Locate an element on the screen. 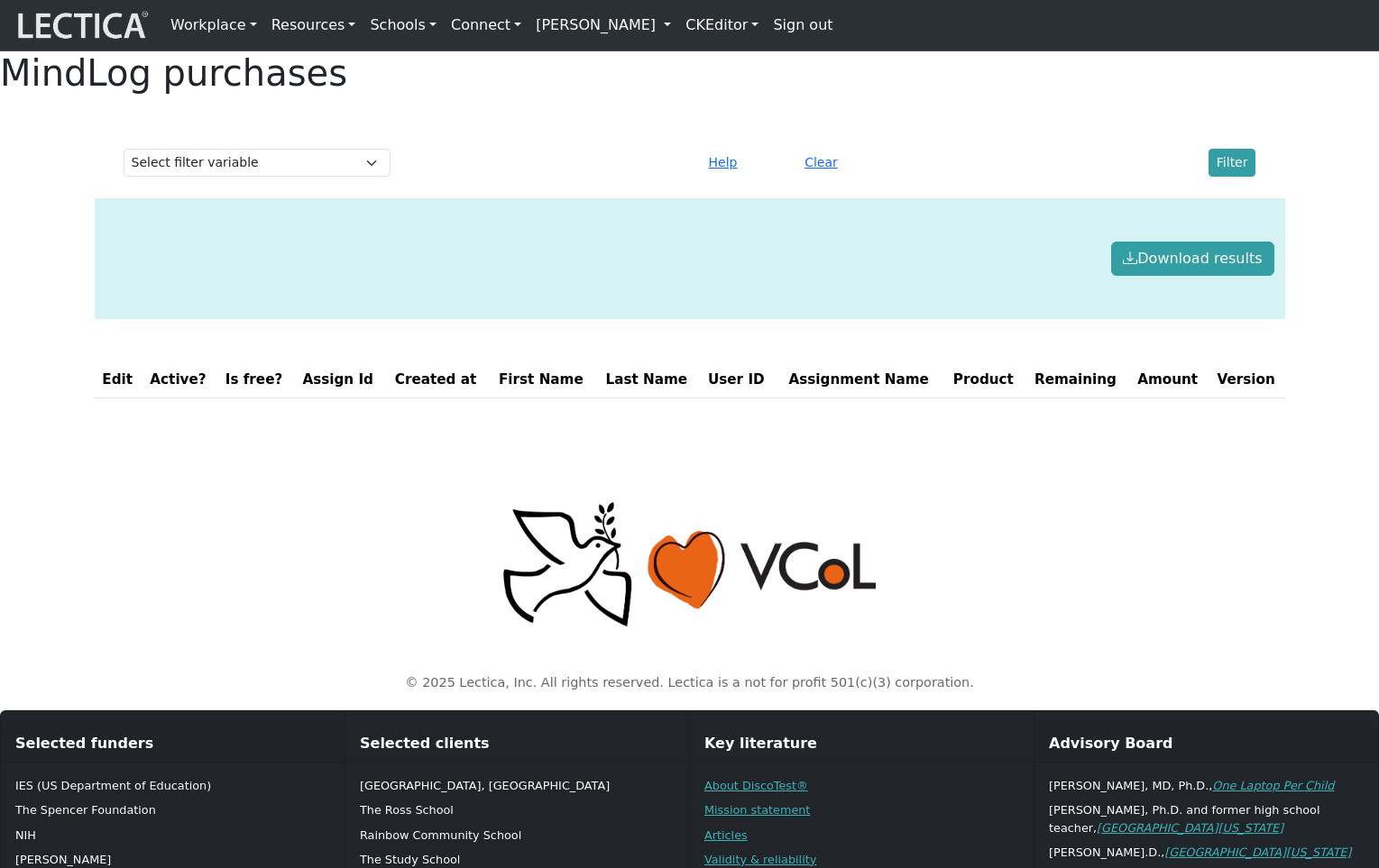  a: Resources is located at coordinates (314, 25).